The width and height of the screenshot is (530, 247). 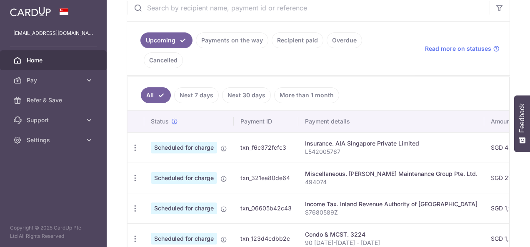 I want to click on span: Feedback, so click(x=522, y=118).